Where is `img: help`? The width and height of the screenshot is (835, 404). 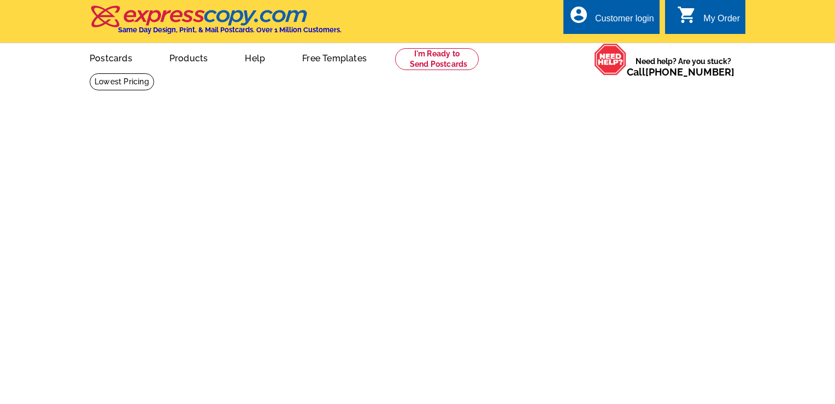 img: help is located at coordinates (611, 59).